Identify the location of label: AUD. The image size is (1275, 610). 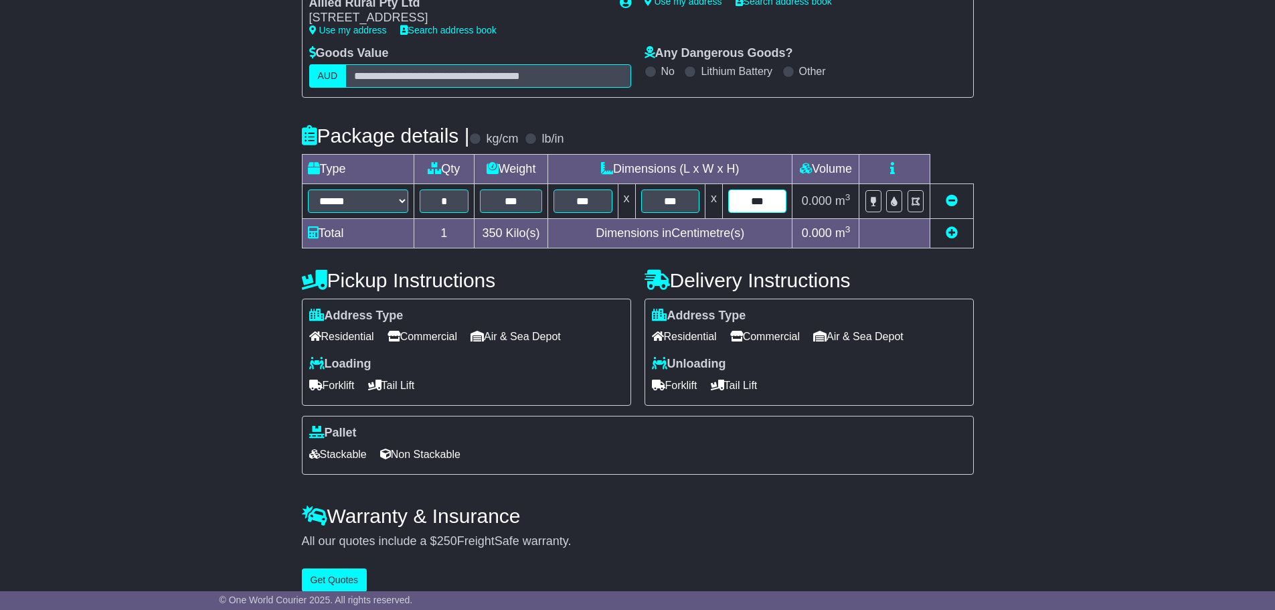
(328, 76).